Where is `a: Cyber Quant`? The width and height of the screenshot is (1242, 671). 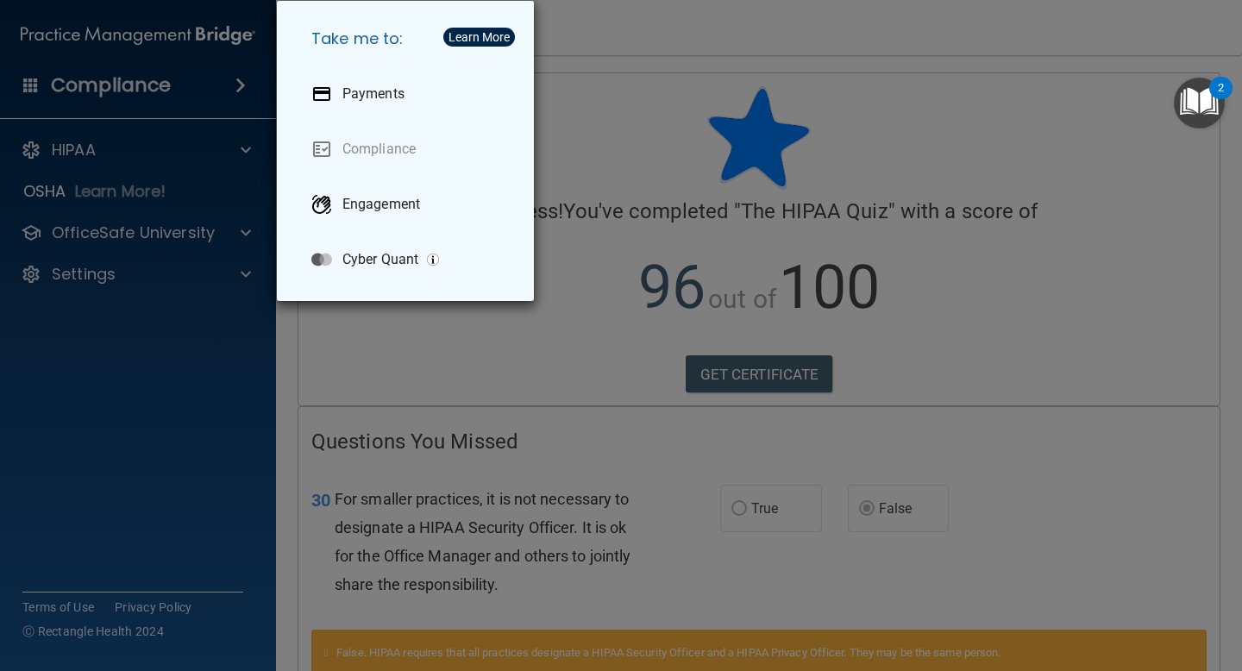
a: Cyber Quant is located at coordinates (409, 260).